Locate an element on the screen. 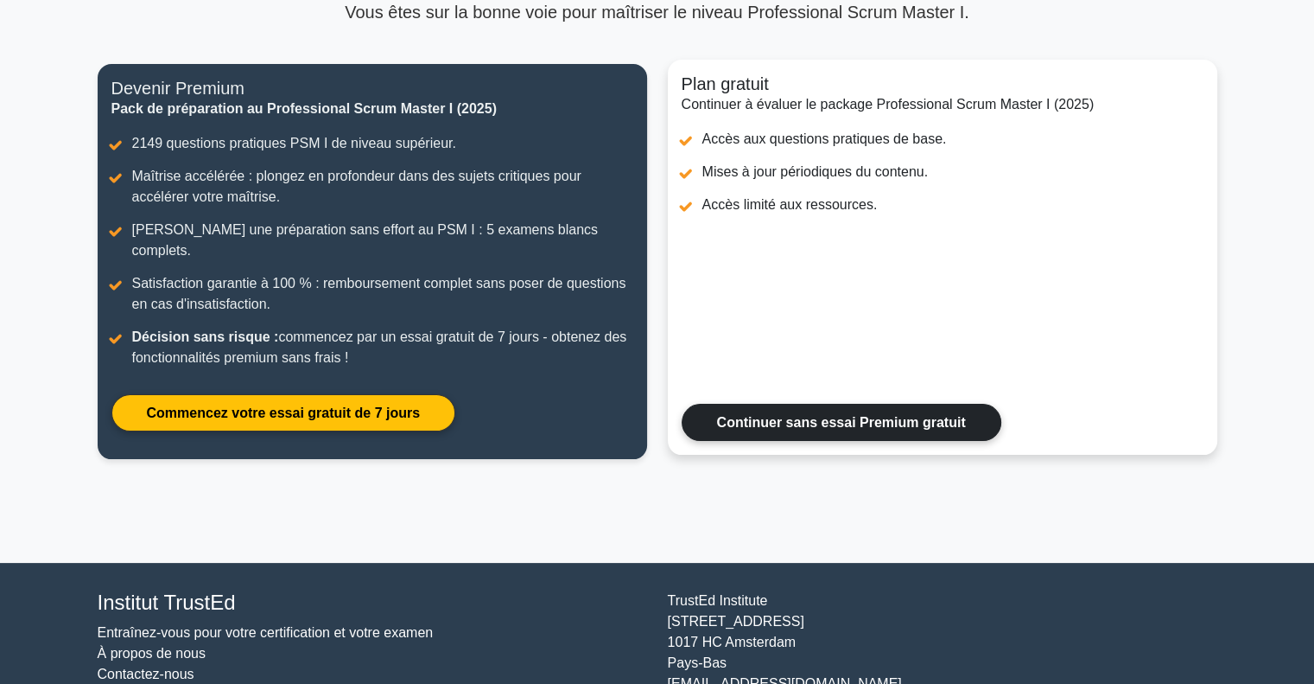 The width and height of the screenshot is (1314, 684). font: Contactez-nous is located at coordinates (146, 673).